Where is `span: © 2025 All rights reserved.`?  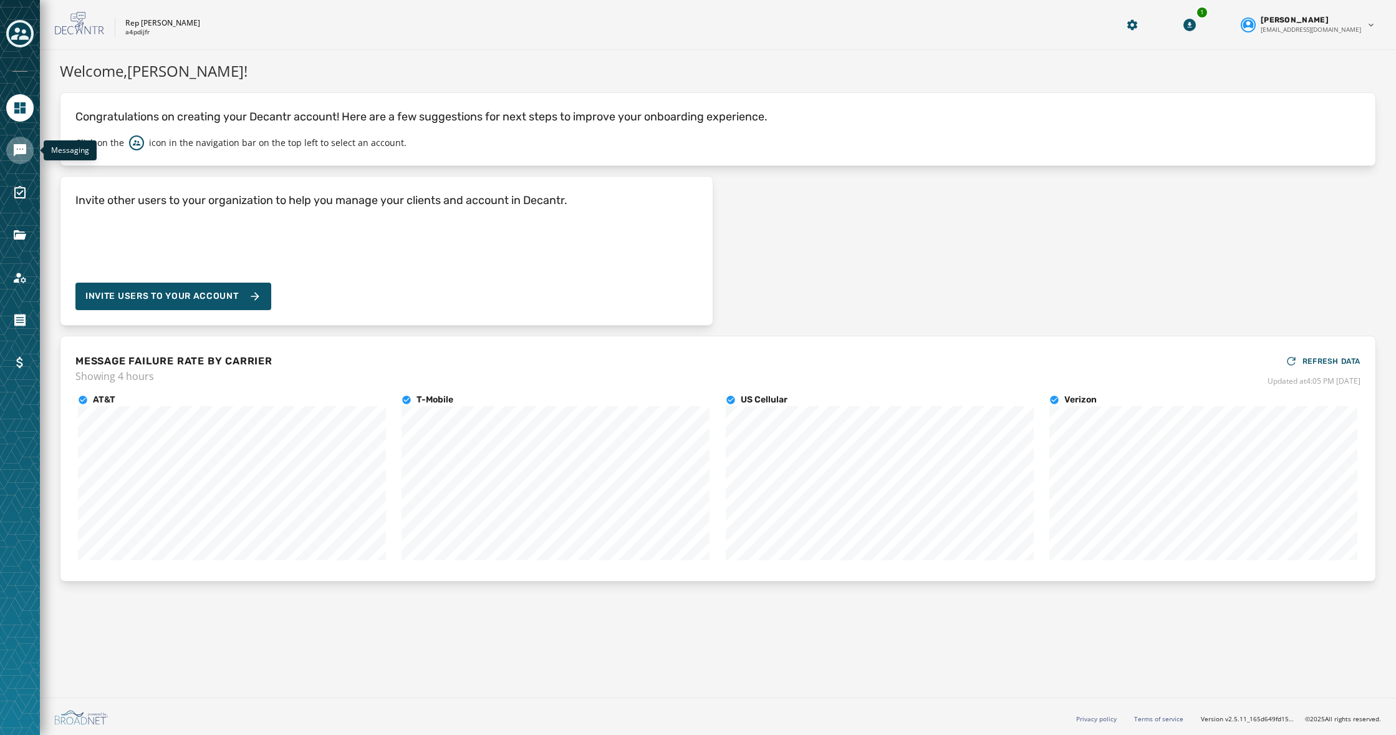
span: © 2025 All rights reserved. is located at coordinates (1343, 718).